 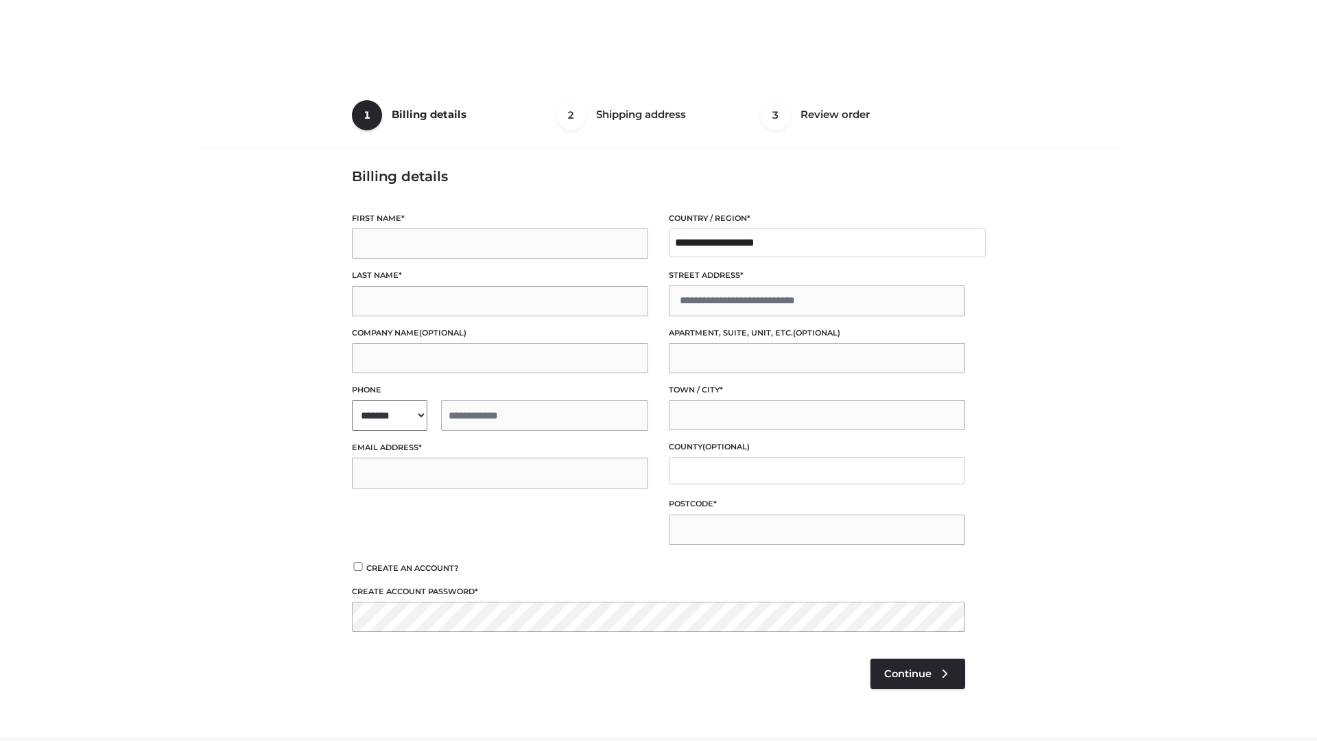 What do you see at coordinates (817, 447) in the screenshot?
I see `label: County` at bounding box center [817, 447].